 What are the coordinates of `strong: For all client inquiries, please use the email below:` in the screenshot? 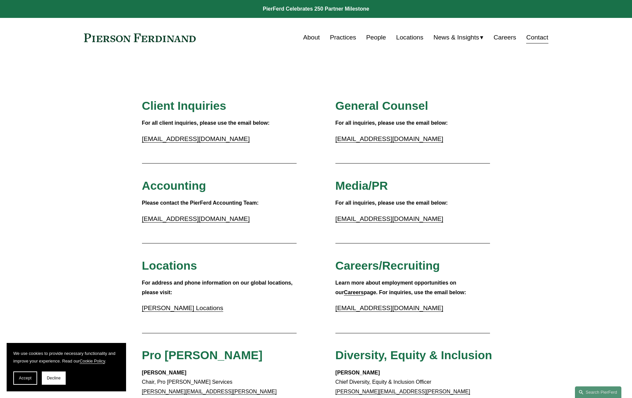 It's located at (206, 123).